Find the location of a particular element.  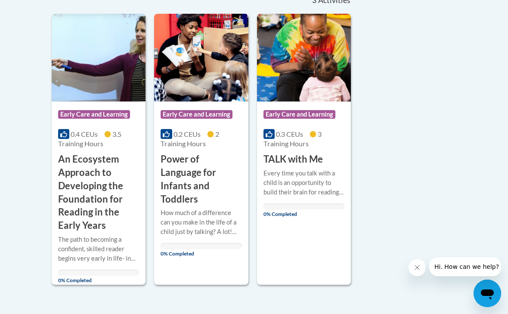

span: 0.4 CEUs is located at coordinates (84, 134).